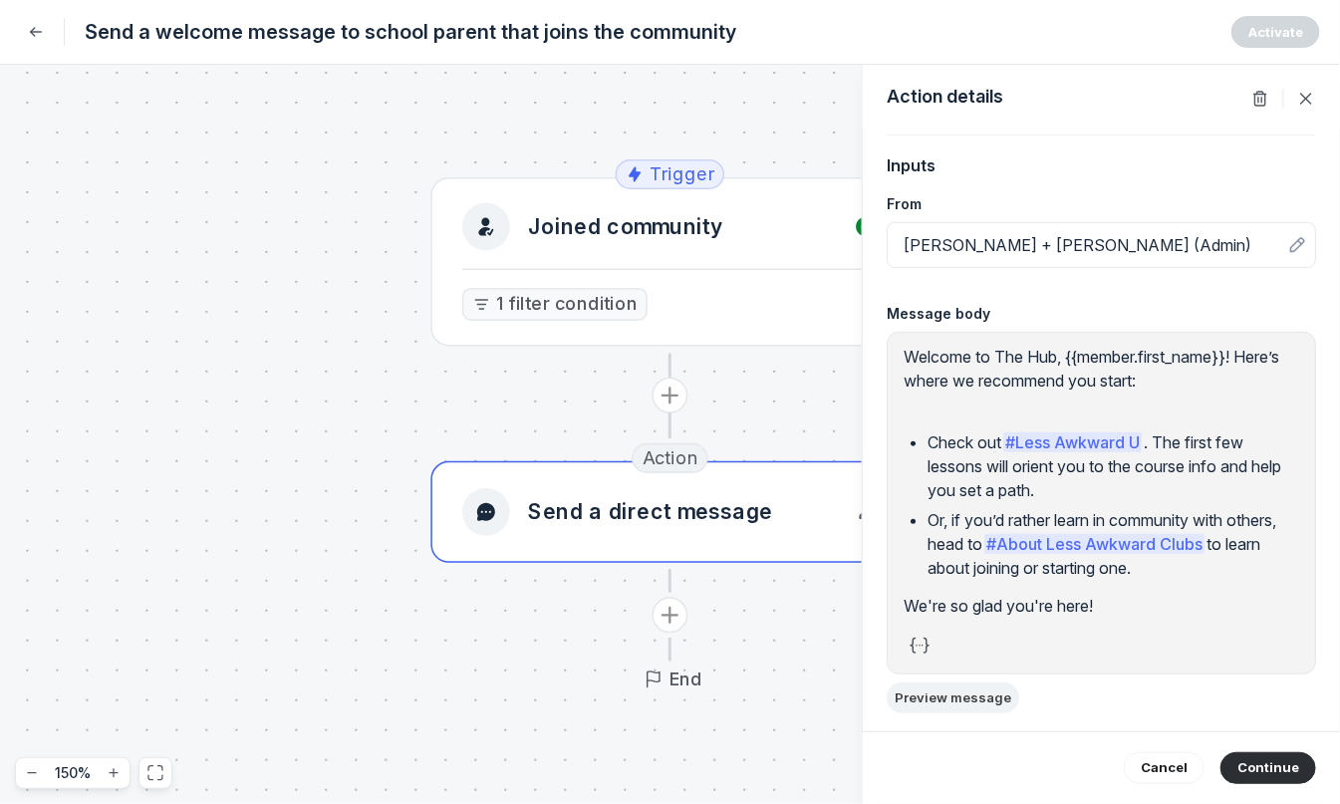 The height and width of the screenshot is (804, 1340). I want to click on span: Action, so click(671, 458).